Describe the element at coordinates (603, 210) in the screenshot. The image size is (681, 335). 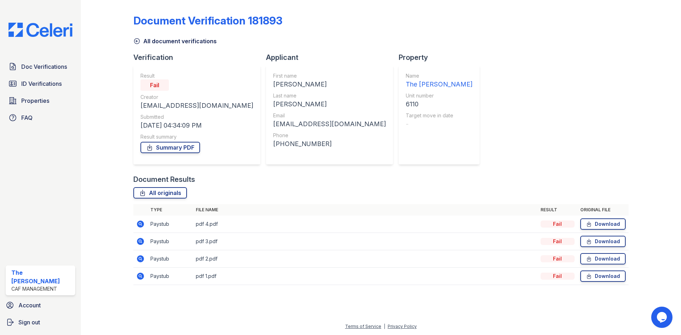
I see `th: Original file` at that location.